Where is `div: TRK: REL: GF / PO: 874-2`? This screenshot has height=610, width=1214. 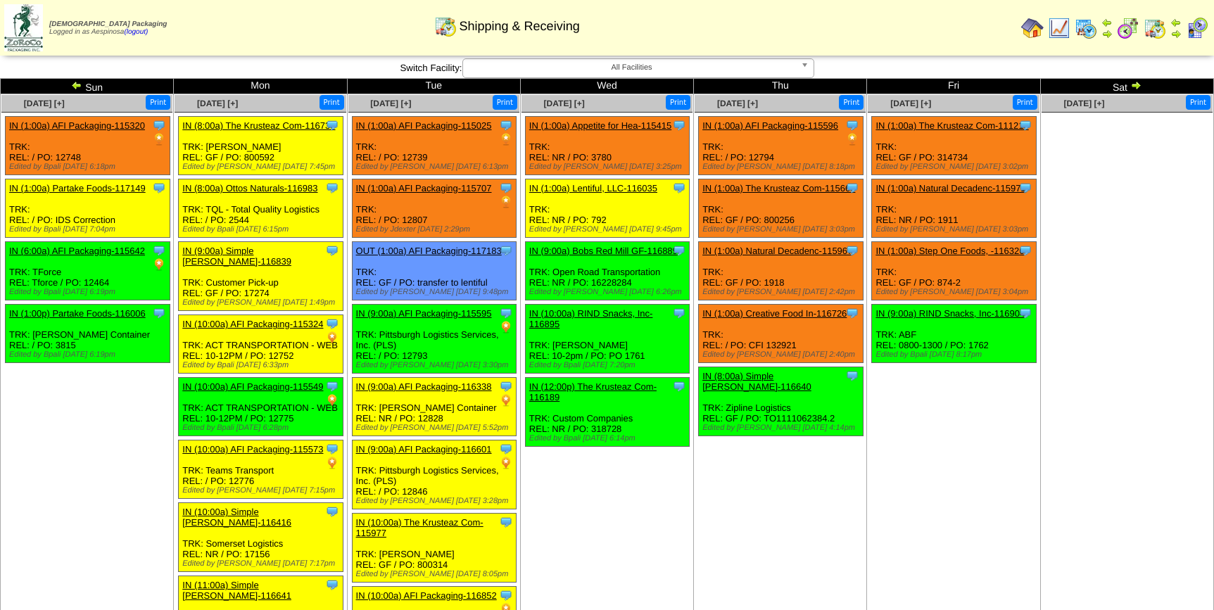
div: TRK: REL: GF / PO: 874-2 is located at coordinates (954, 271).